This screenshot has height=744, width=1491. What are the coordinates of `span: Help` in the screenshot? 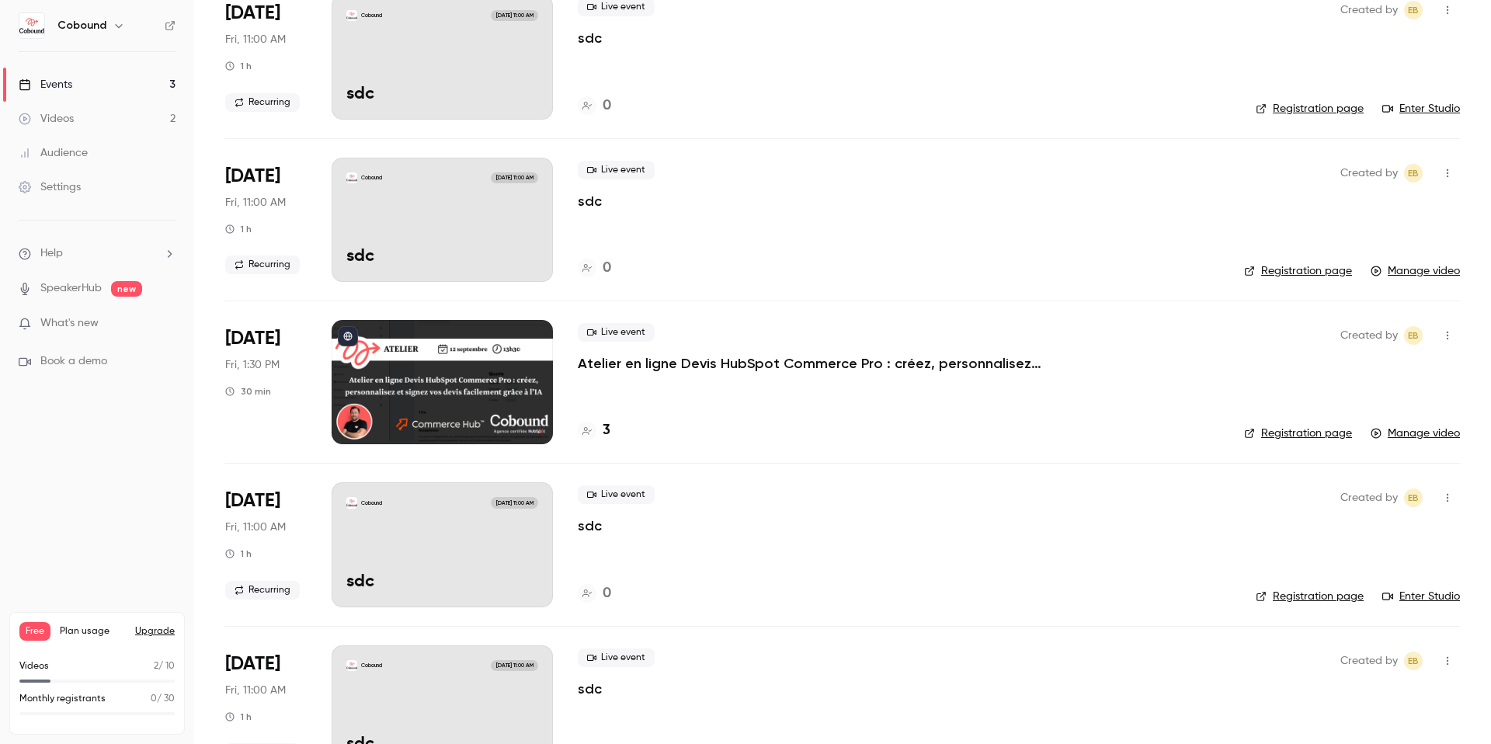 It's located at (51, 253).